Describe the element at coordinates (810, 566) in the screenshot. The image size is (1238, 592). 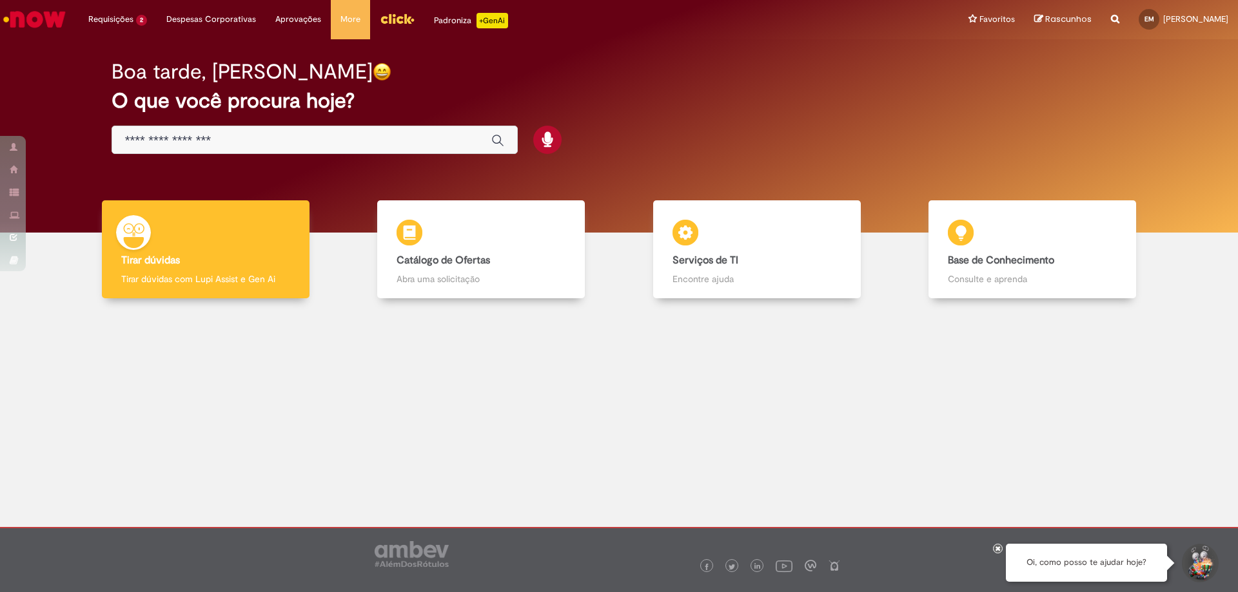
I see `img: logo_footer_workplace.png` at that location.